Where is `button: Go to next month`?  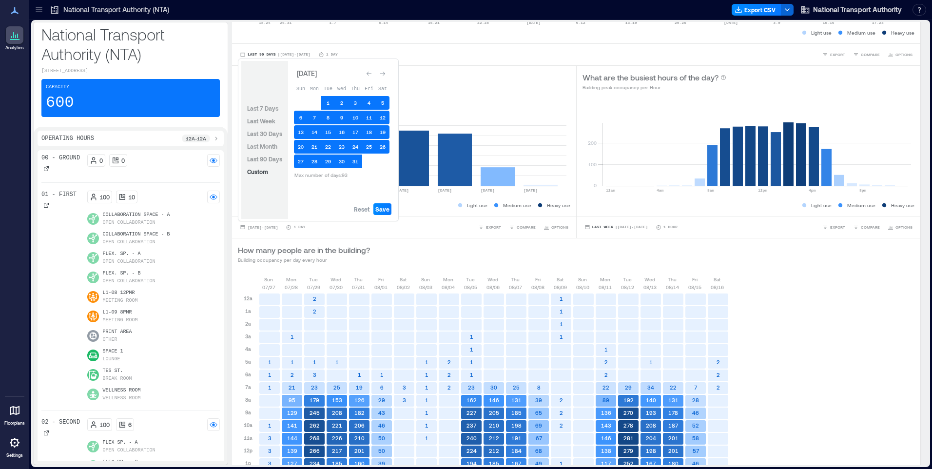 button: Go to next month is located at coordinates (383, 74).